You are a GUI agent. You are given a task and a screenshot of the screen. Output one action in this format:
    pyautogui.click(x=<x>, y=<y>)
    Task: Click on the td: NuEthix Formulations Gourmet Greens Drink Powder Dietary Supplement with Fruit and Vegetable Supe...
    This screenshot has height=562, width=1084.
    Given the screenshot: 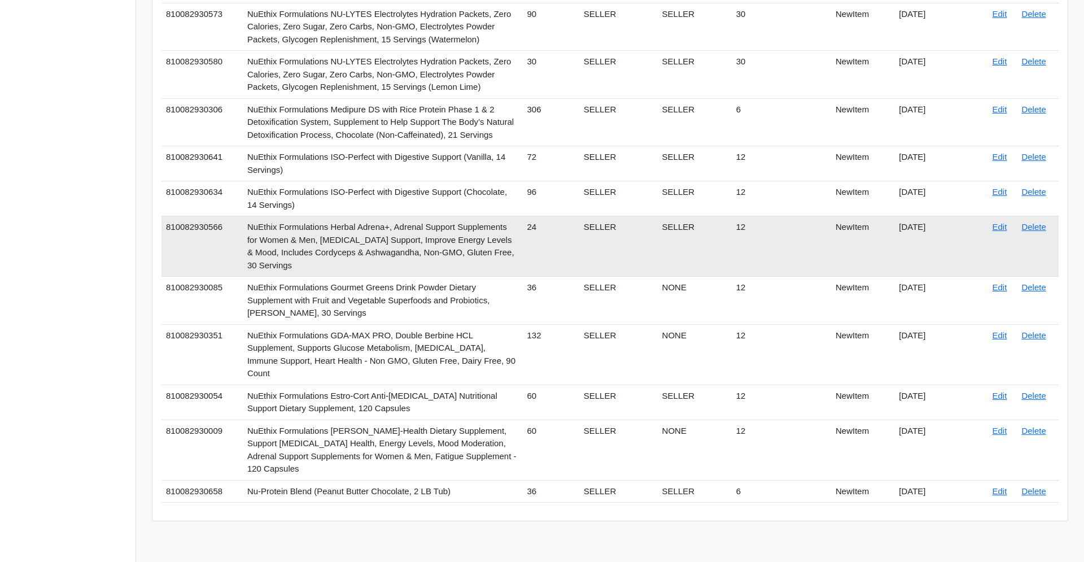 What is the action you would take?
    pyautogui.click(x=383, y=300)
    